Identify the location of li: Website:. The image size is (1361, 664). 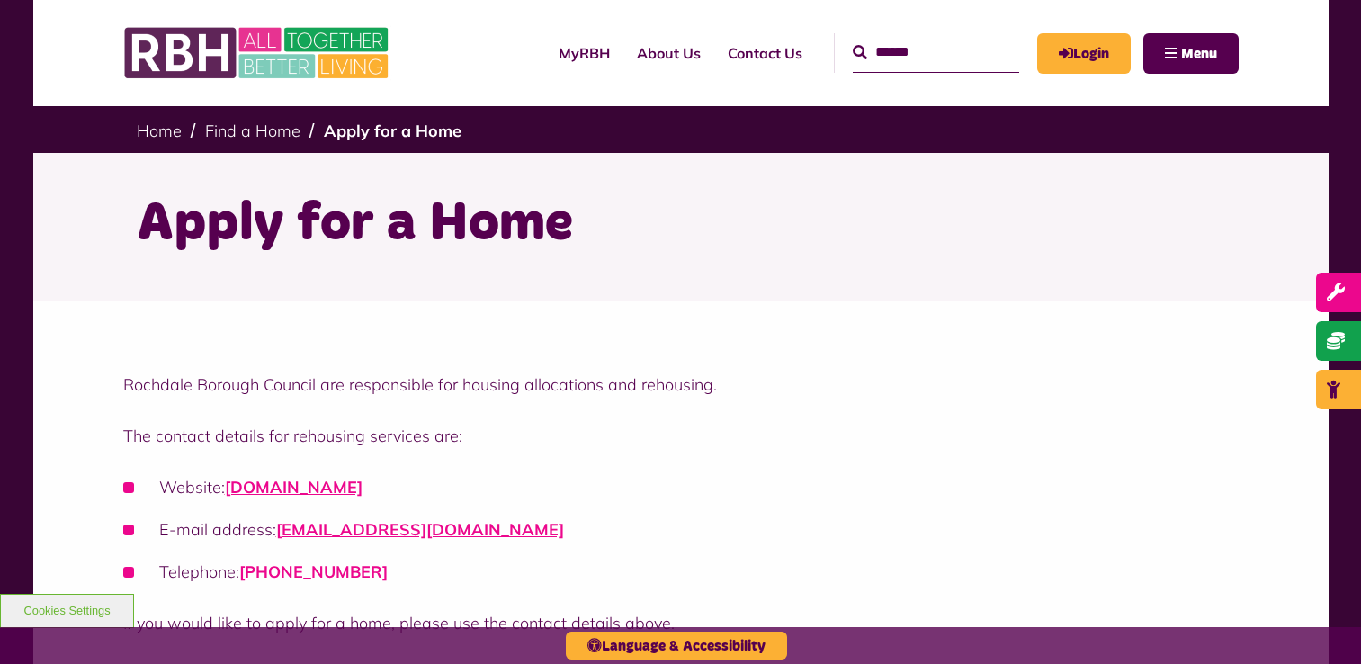
(681, 487).